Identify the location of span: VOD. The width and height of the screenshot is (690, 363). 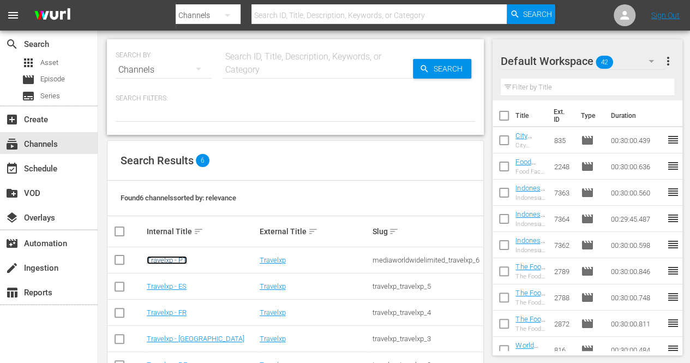
(12, 193).